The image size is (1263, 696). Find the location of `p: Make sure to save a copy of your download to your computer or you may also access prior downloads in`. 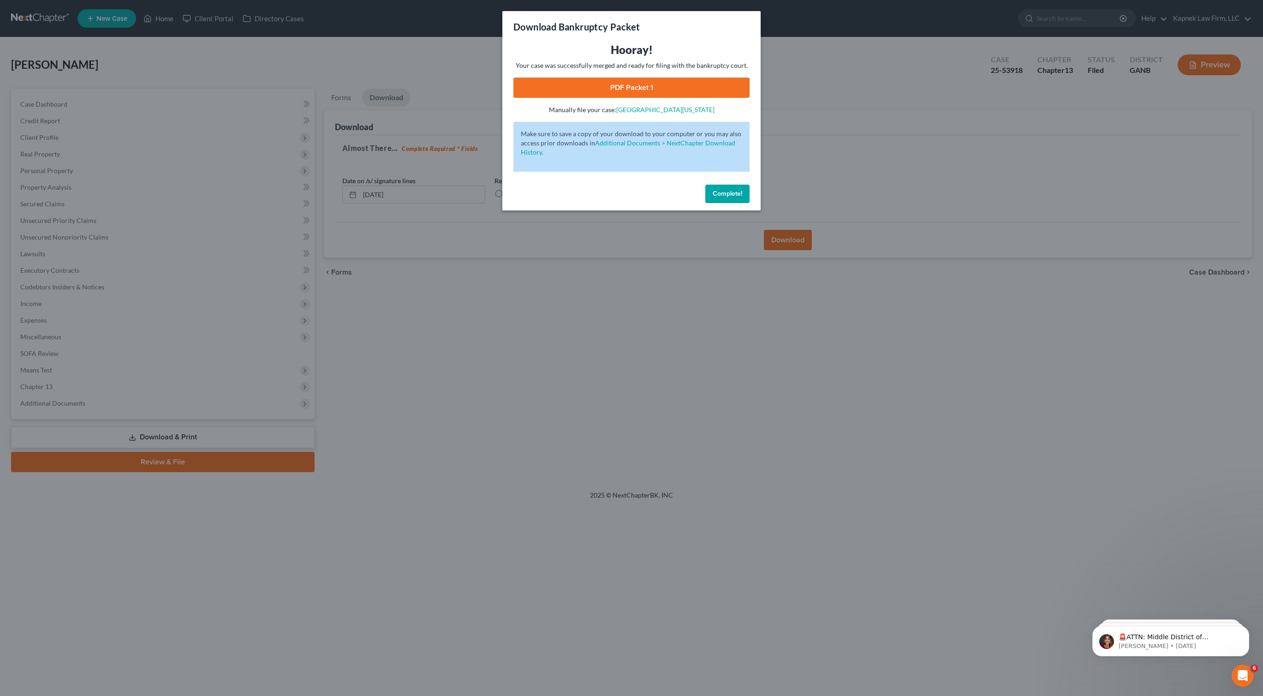

p: Make sure to save a copy of your download to your computer or you may also access prior downloads in is located at coordinates (631, 143).